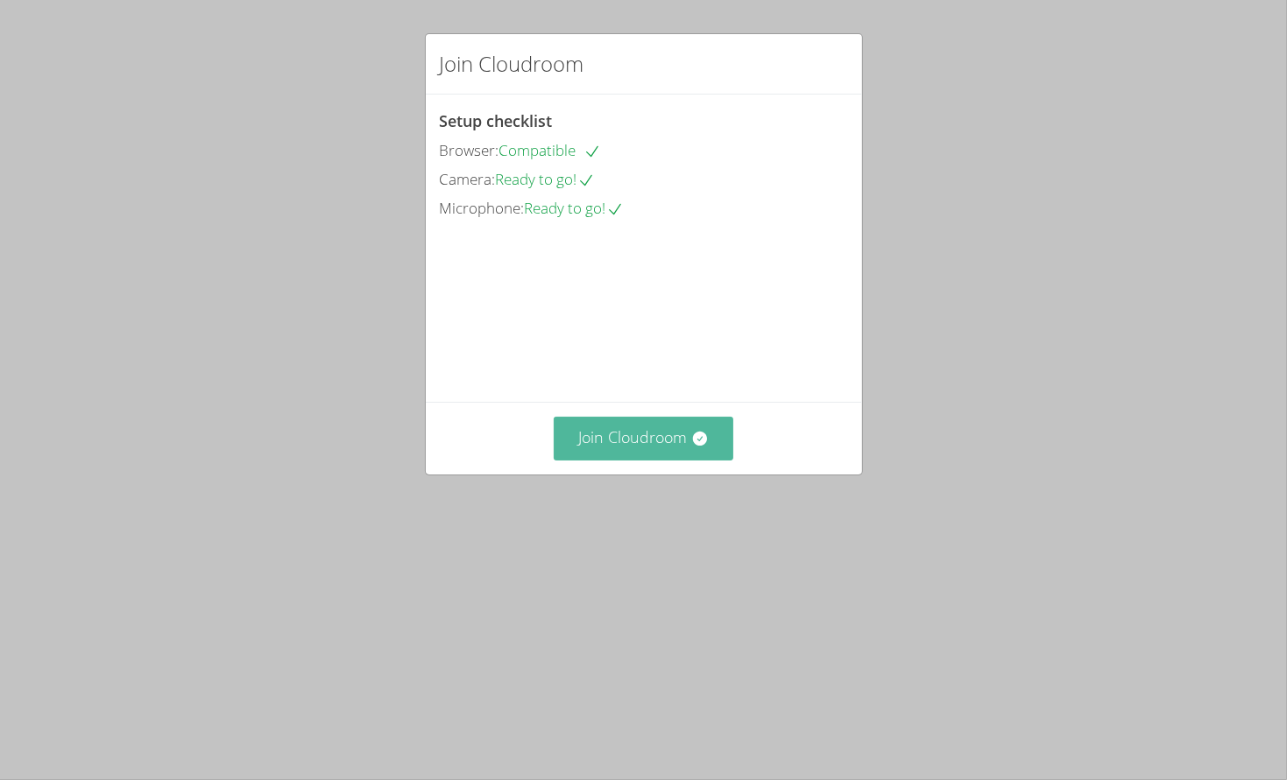 This screenshot has width=1287, height=780. Describe the element at coordinates (496, 121) in the screenshot. I see `span: Setup checklist` at that location.